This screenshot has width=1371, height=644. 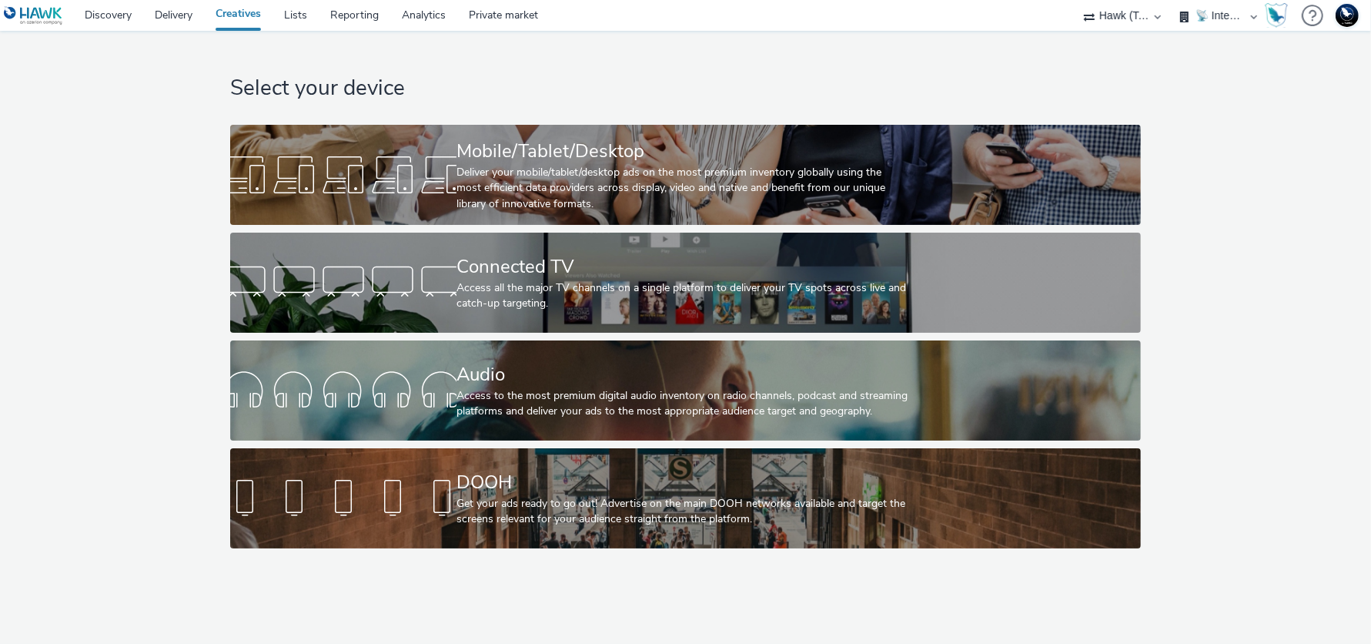 What do you see at coordinates (682, 403) in the screenshot?
I see `div: Access to the most premium digital audio inventory on radio channels, podcast and streaming platf...` at bounding box center [682, 403].